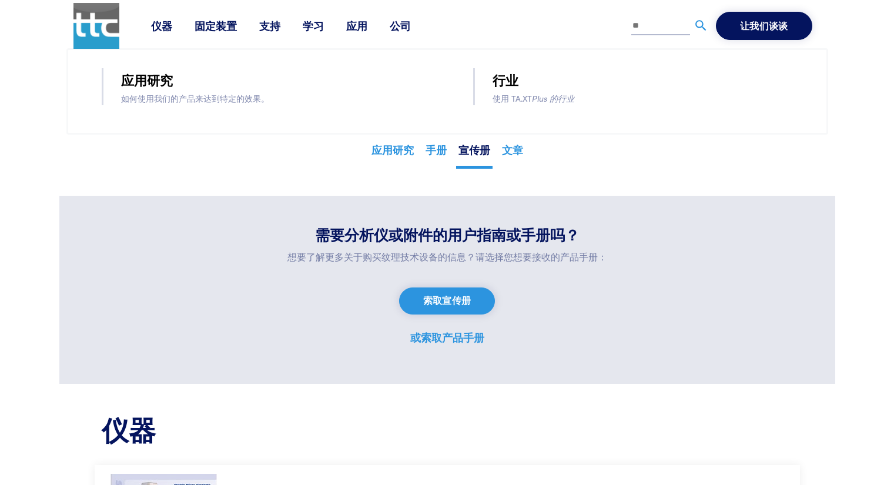  Describe the element at coordinates (506, 79) in the screenshot. I see `a: 行业` at that location.